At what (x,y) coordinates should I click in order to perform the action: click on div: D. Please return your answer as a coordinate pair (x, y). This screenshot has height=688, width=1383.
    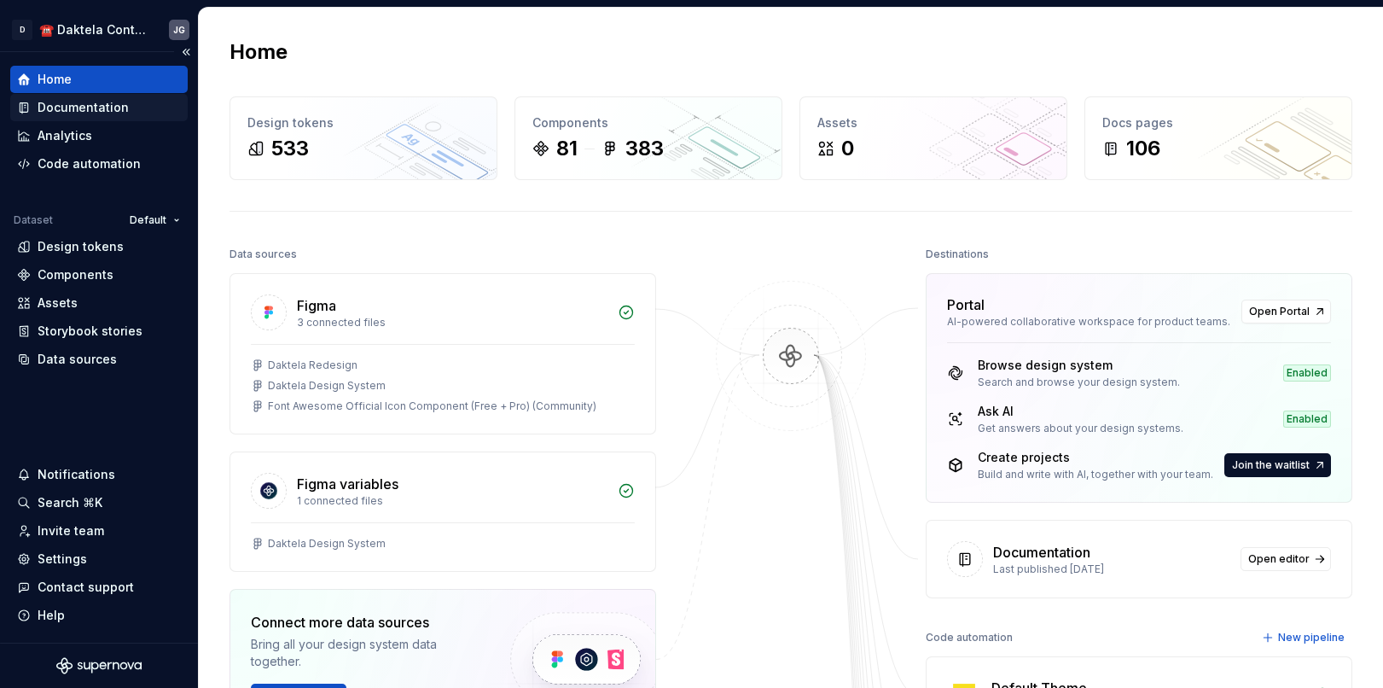
    Looking at the image, I should click on (22, 30).